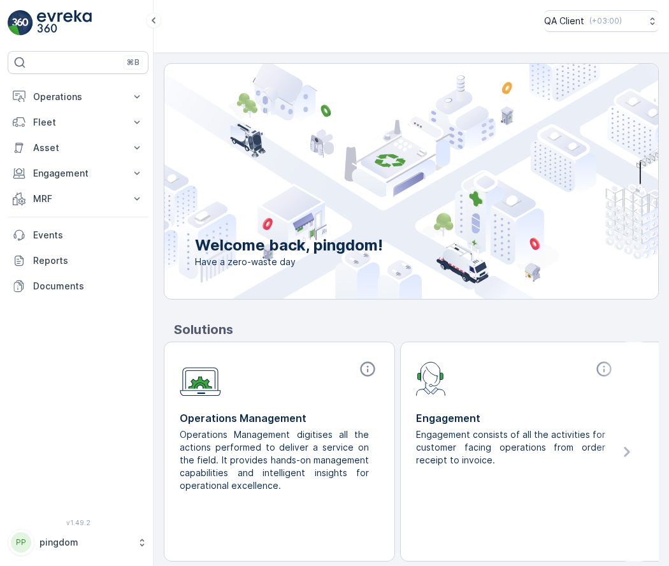  What do you see at coordinates (78, 97) in the screenshot?
I see `p: Operations` at bounding box center [78, 97].